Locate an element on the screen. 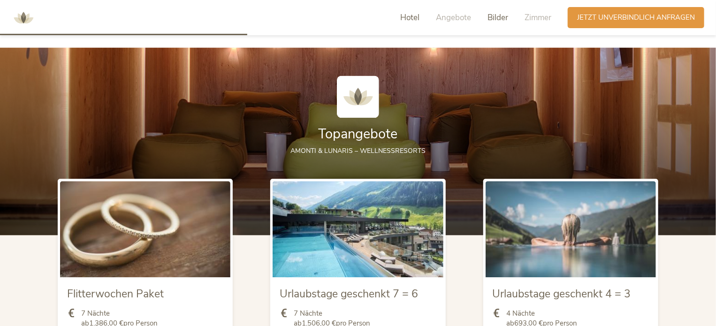  span: Flitterwochen Paket is located at coordinates (115, 294).